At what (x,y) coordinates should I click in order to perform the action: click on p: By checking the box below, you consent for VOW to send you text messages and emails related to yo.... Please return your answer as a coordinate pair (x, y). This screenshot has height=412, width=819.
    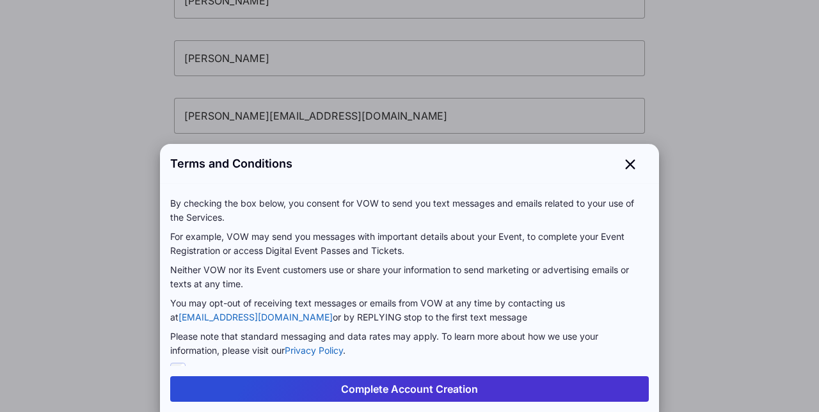
    Looking at the image, I should click on (409, 210).